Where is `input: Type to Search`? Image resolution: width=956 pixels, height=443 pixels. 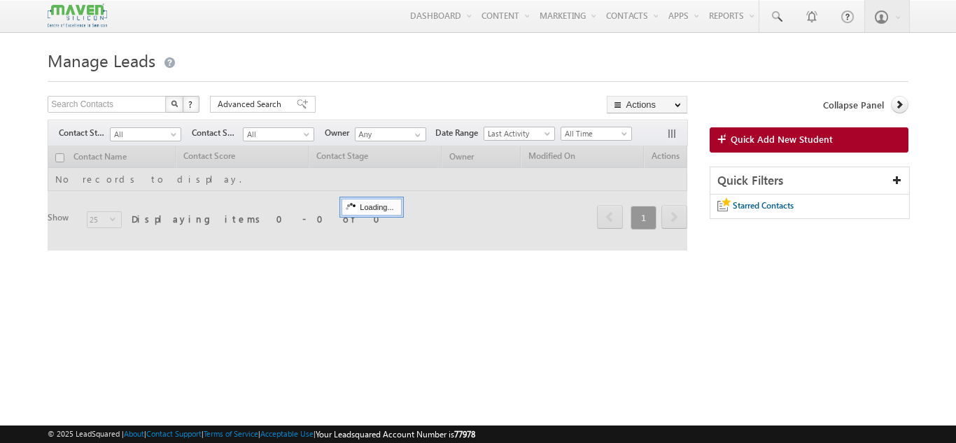 input: Type to Search is located at coordinates (391, 134).